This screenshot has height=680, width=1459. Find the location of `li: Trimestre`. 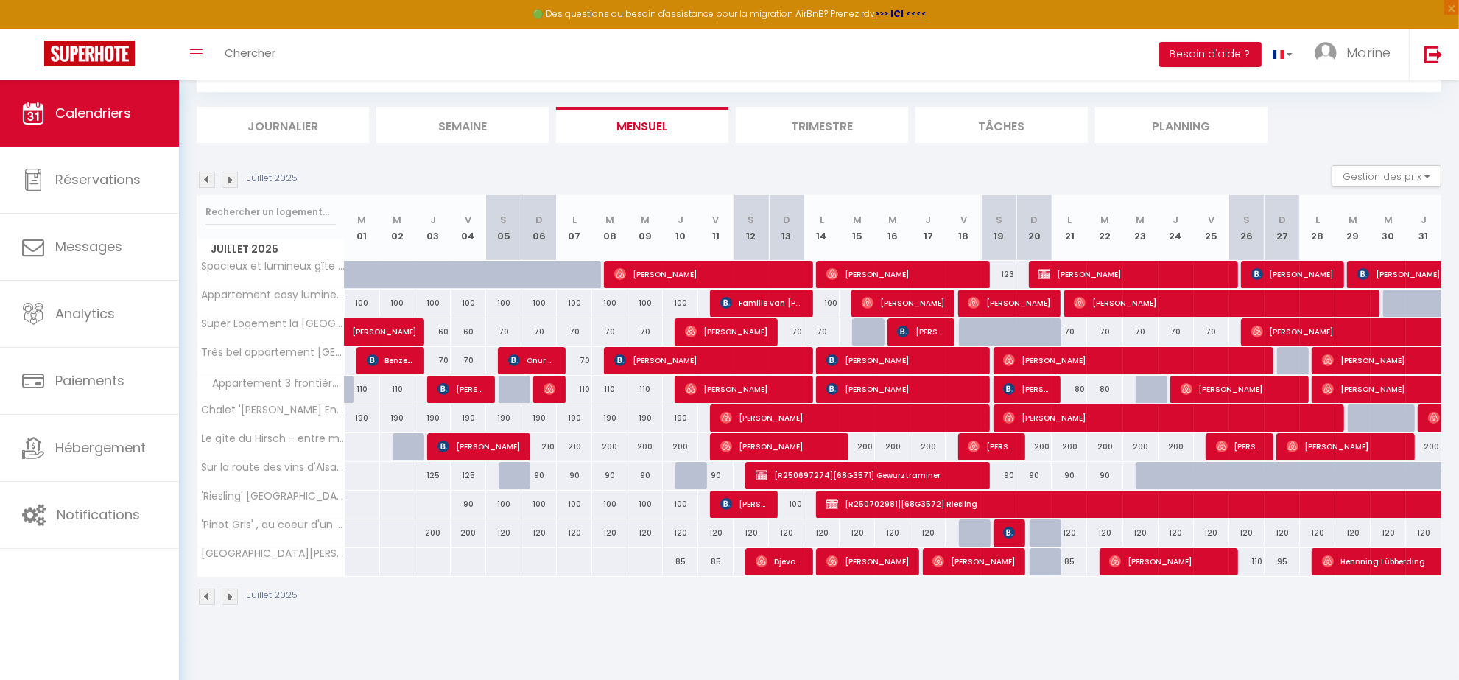

li: Trimestre is located at coordinates (822, 124).